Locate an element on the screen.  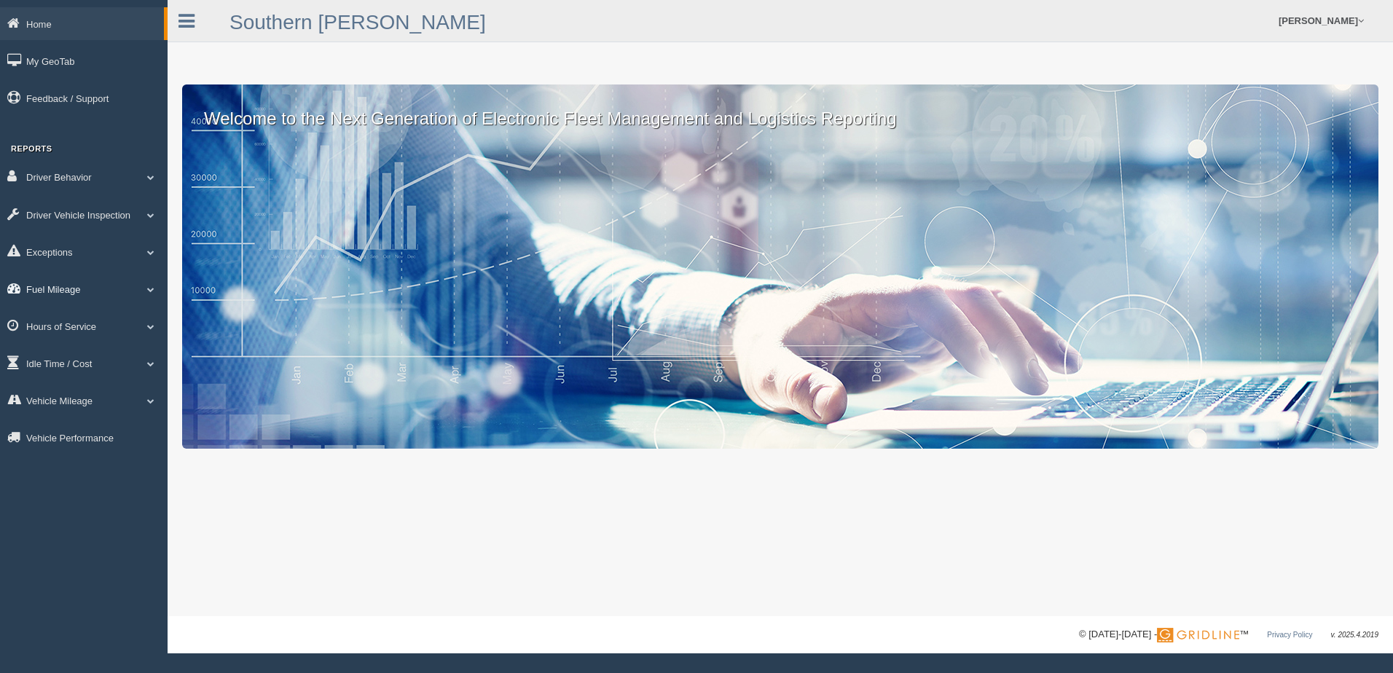
a: Privacy Policy is located at coordinates (1290, 635).